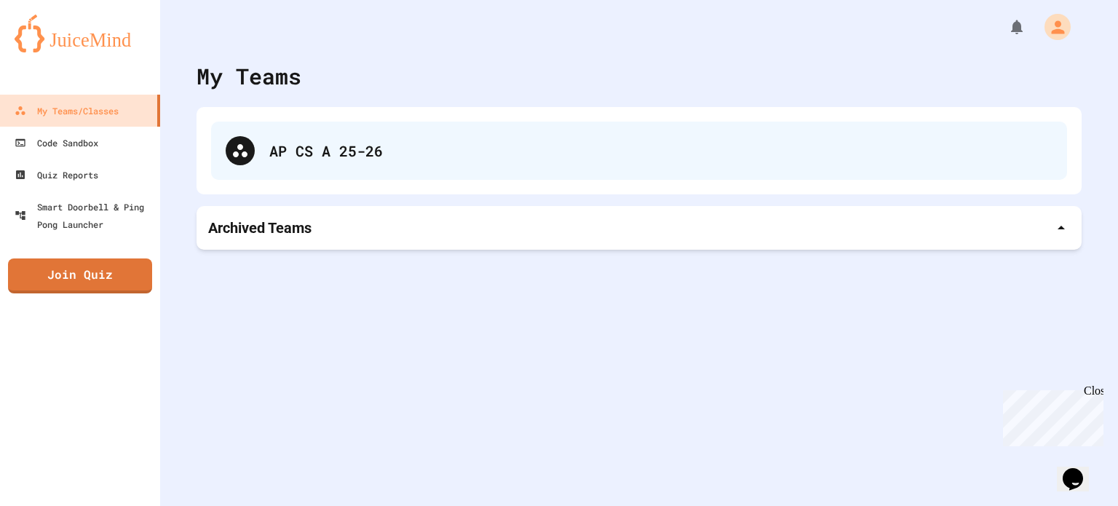 Image resolution: width=1118 pixels, height=506 pixels. I want to click on img: logo-orange.svg, so click(80, 33).